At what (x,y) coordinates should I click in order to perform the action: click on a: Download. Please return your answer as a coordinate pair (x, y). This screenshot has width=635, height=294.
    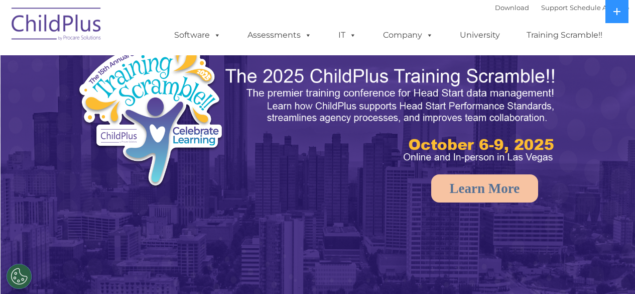
    Looking at the image, I should click on (512, 8).